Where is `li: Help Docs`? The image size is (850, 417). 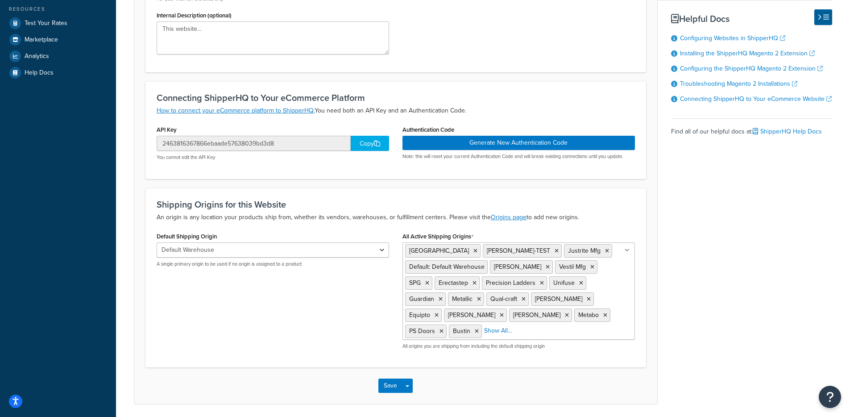
li: Help Docs is located at coordinates (58, 73).